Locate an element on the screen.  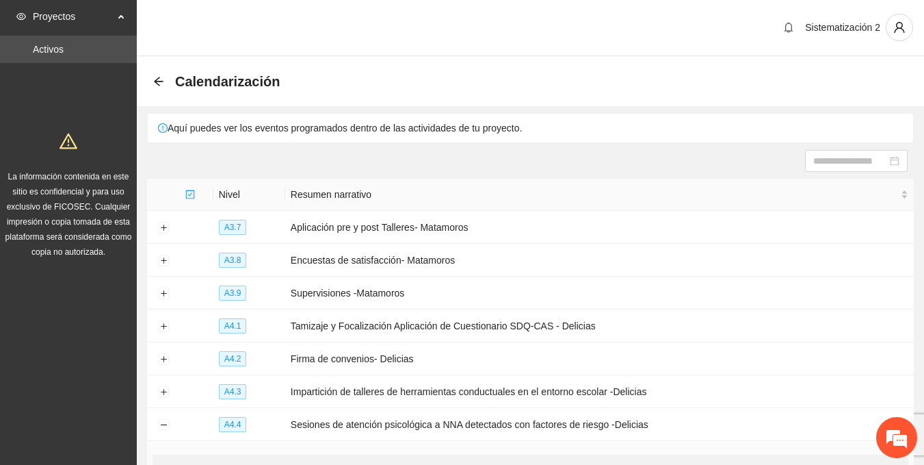
button: bell is located at coordinates (789, 27).